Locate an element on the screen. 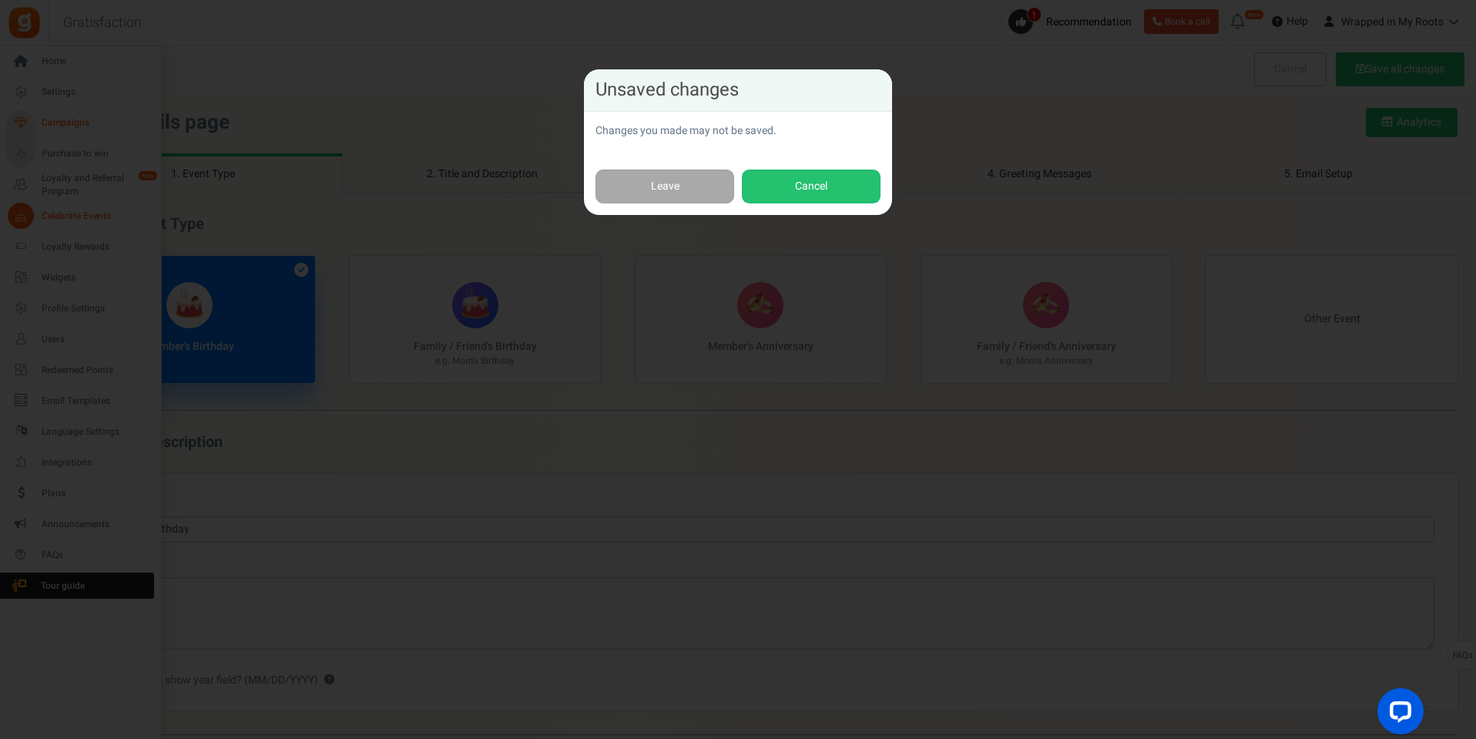 Image resolution: width=1476 pixels, height=739 pixels. button: Cancel is located at coordinates (811, 186).